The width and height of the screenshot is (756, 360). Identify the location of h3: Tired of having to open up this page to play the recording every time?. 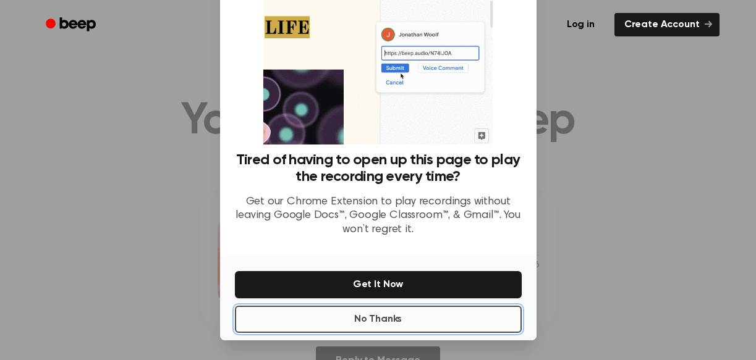
(378, 169).